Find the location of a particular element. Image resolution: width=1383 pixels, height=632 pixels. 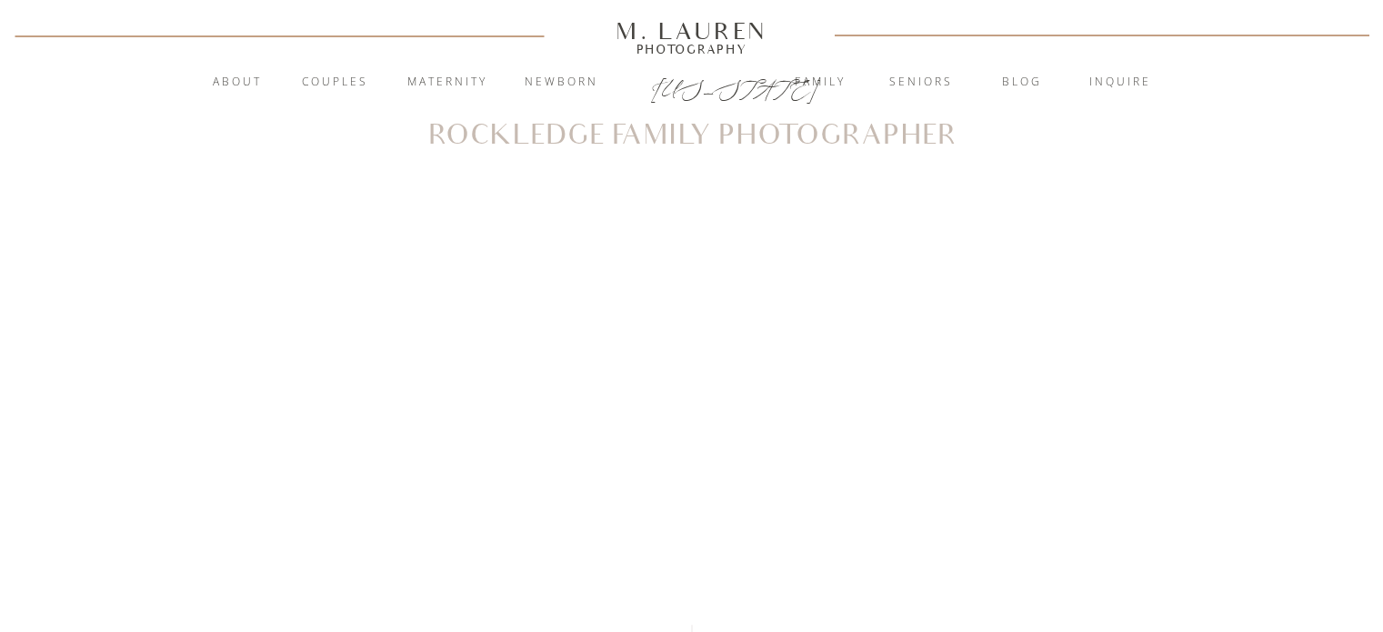

a: M. Lauren is located at coordinates (692, 31).